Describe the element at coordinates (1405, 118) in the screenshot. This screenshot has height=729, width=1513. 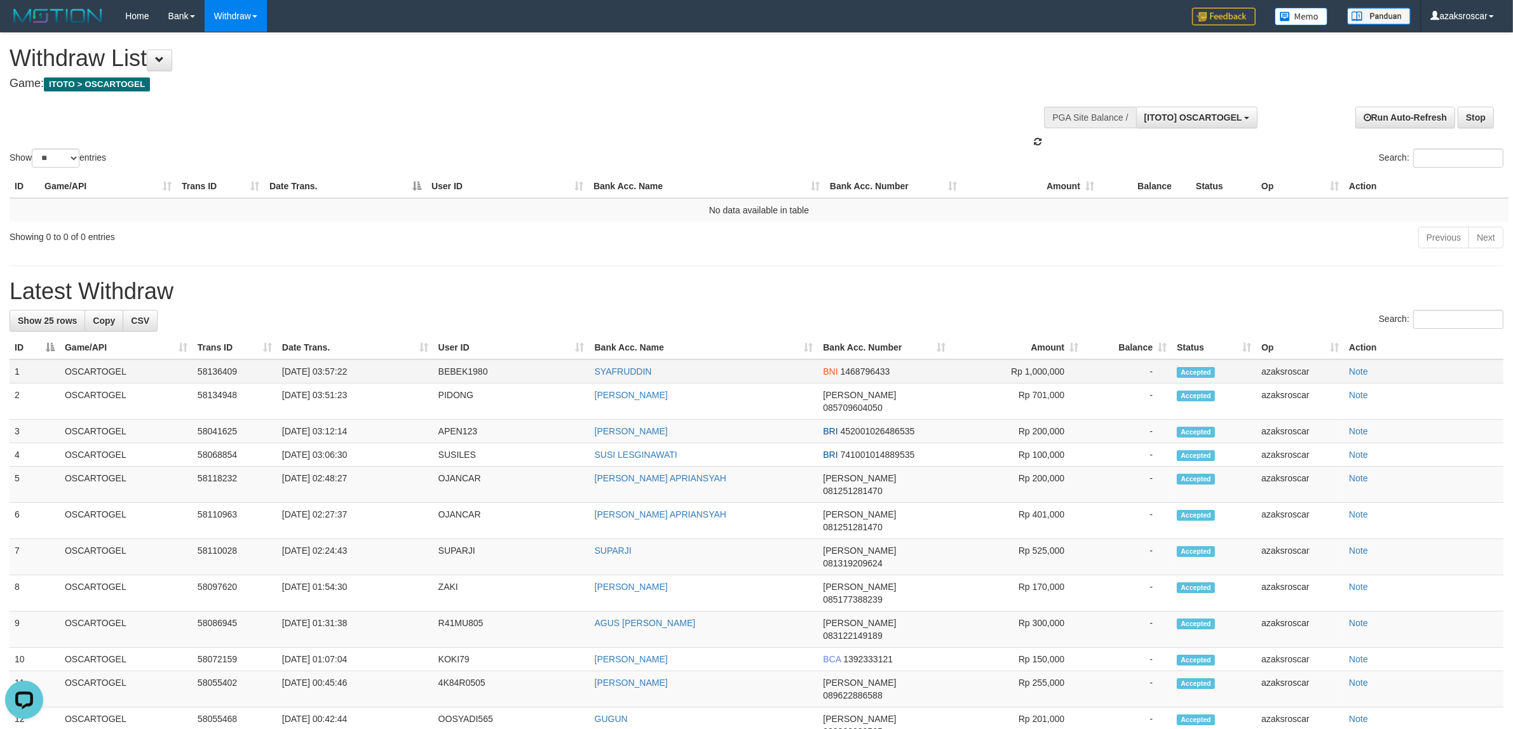
I see `a: Run Auto-Refresh` at that location.